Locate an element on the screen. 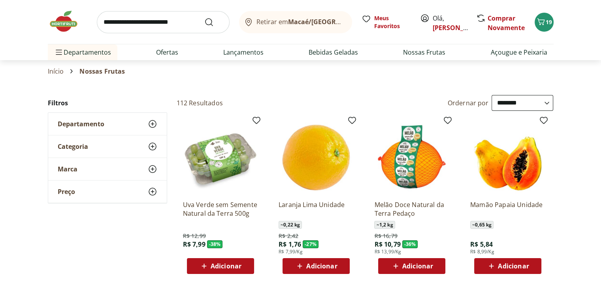  span: R$ 7,99 is located at coordinates (194, 244).